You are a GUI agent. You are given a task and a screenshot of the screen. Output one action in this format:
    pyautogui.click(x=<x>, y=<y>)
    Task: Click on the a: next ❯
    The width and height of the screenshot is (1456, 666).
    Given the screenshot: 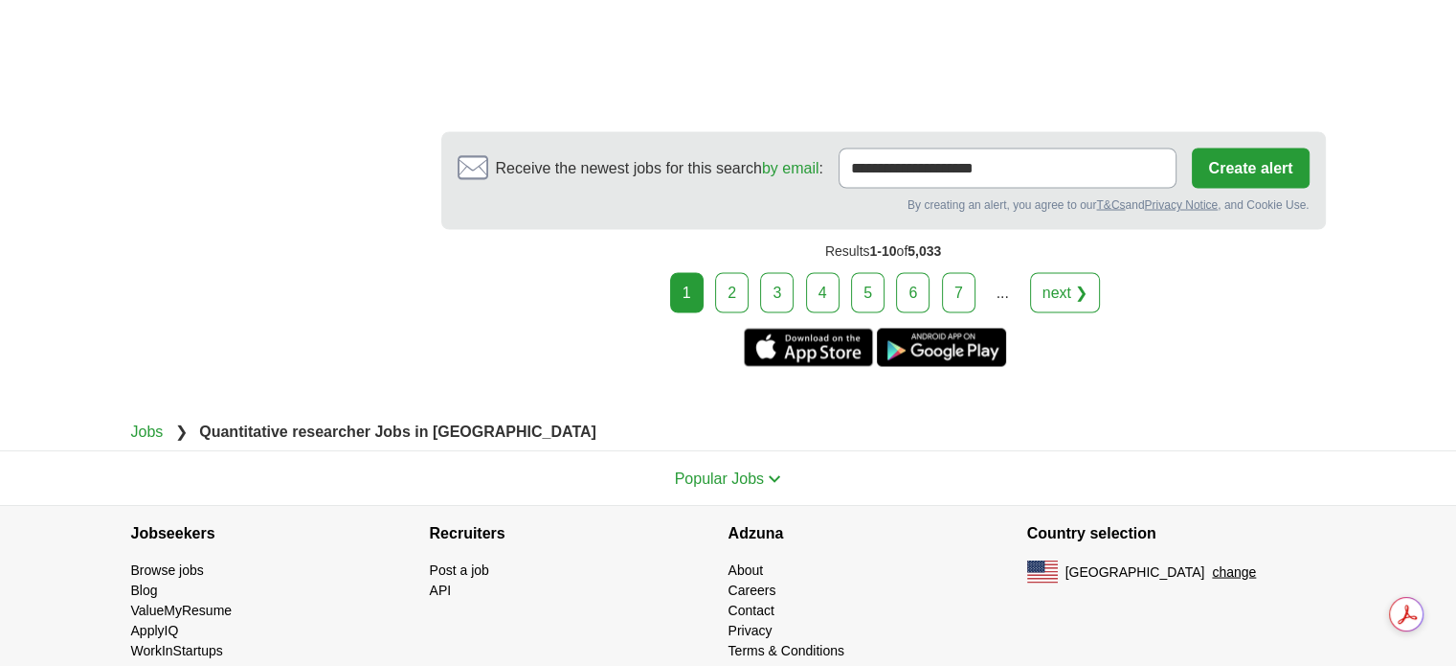 What is the action you would take?
    pyautogui.click(x=1066, y=292)
    